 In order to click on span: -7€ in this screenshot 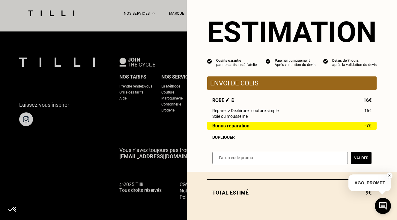, I will do `click(368, 126)`.